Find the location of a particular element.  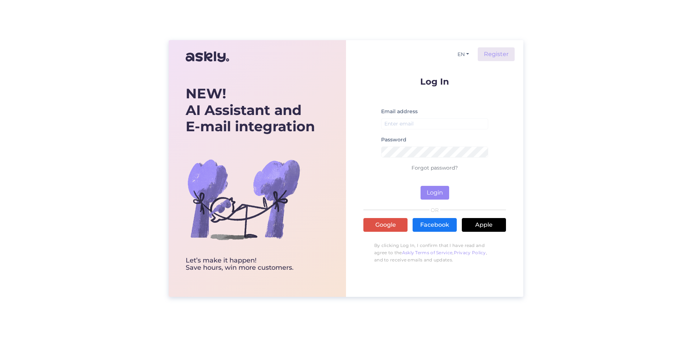

b: NEW! is located at coordinates (206, 93).